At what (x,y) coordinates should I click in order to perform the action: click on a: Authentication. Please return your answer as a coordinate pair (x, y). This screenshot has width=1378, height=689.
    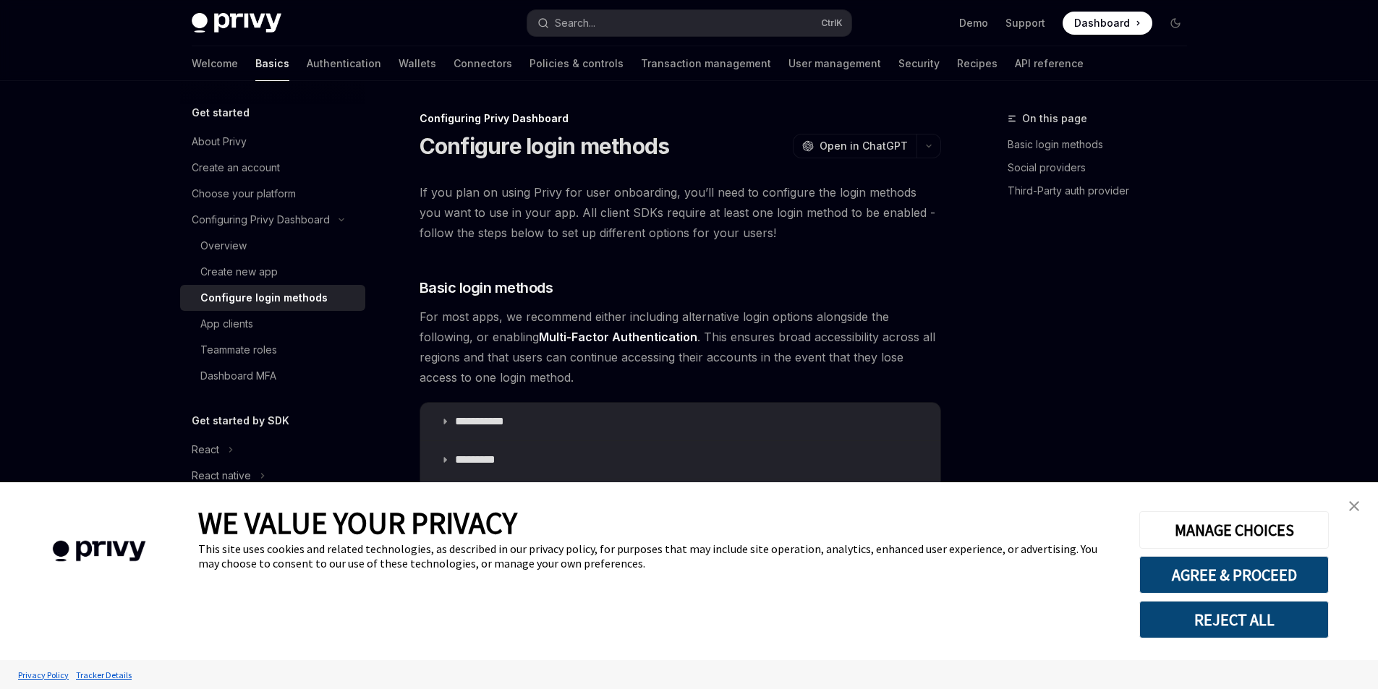
    Looking at the image, I should click on (344, 64).